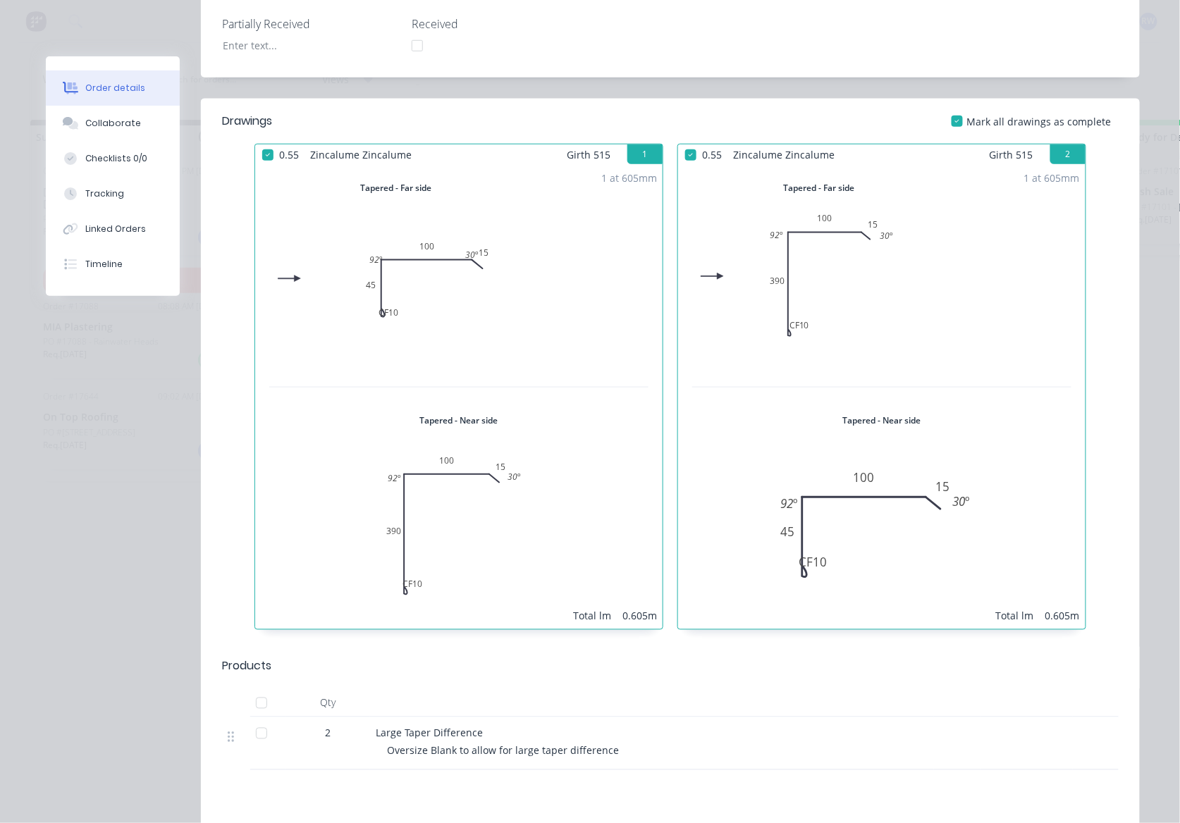 This screenshot has height=823, width=1180. I want to click on button: Tracking, so click(113, 194).